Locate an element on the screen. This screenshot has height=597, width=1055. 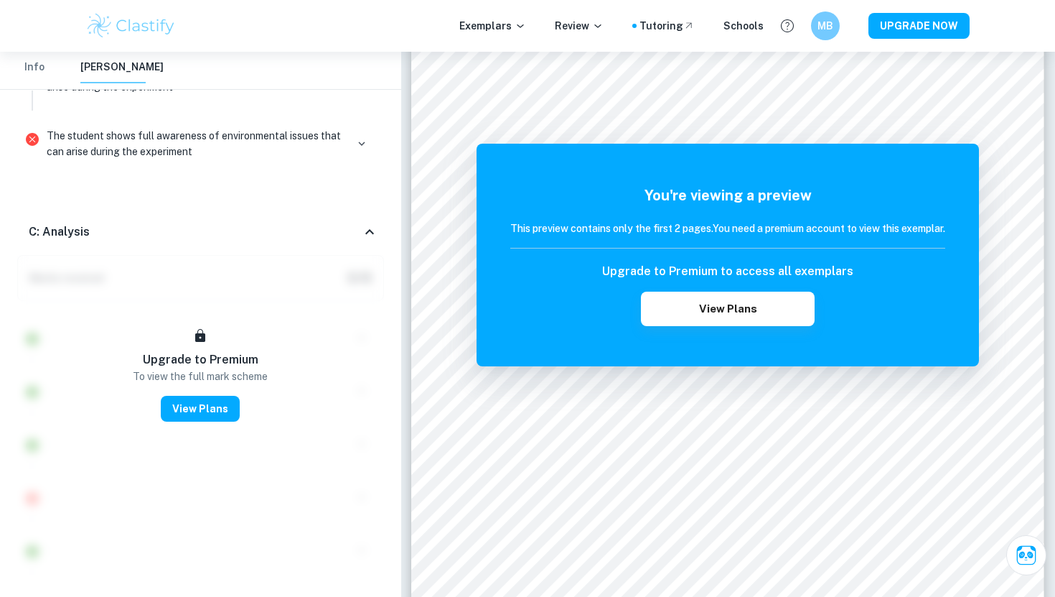
p: Review is located at coordinates (579, 26).